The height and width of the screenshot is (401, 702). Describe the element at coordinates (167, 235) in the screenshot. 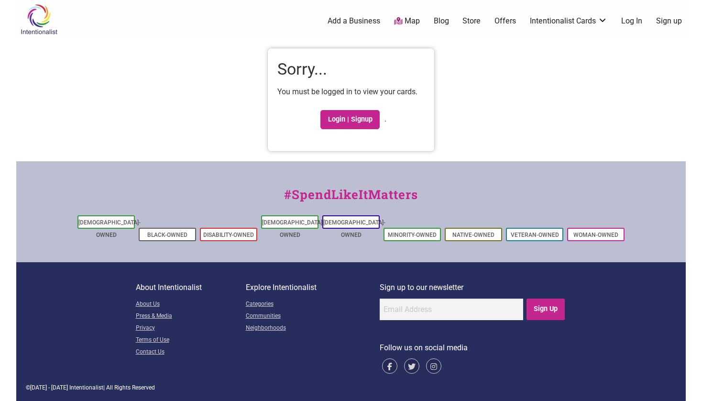

I see `a: Black-Owned` at that location.